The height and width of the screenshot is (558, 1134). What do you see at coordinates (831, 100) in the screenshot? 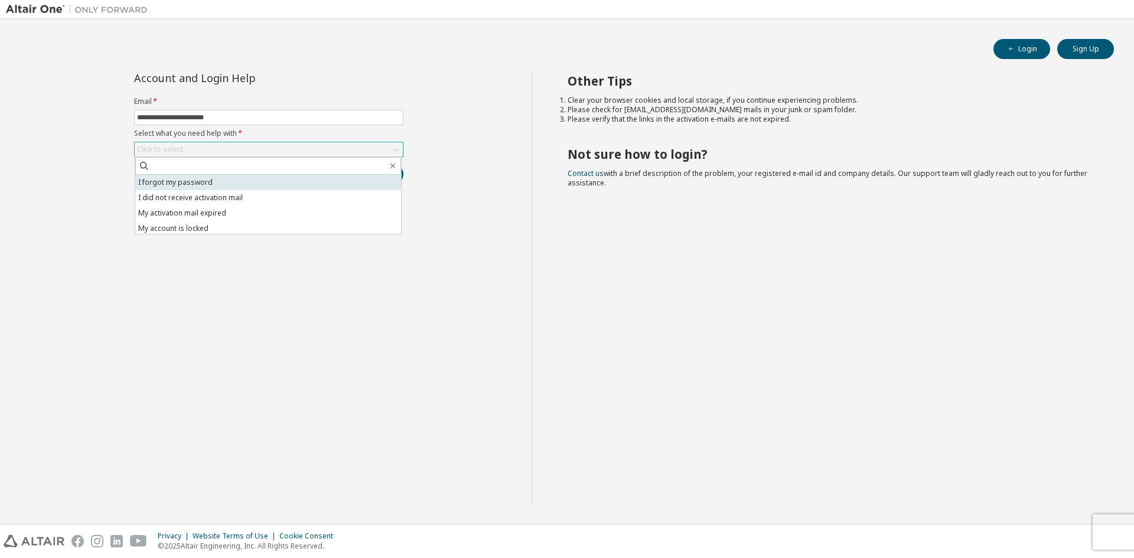
I see `li: Clear your browser cookies and local storage, if you continue experiencing problems.` at bounding box center [831, 100].